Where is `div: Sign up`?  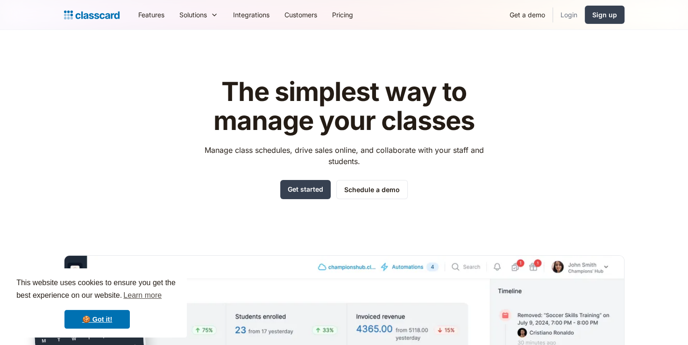
div: Sign up is located at coordinates (605, 14).